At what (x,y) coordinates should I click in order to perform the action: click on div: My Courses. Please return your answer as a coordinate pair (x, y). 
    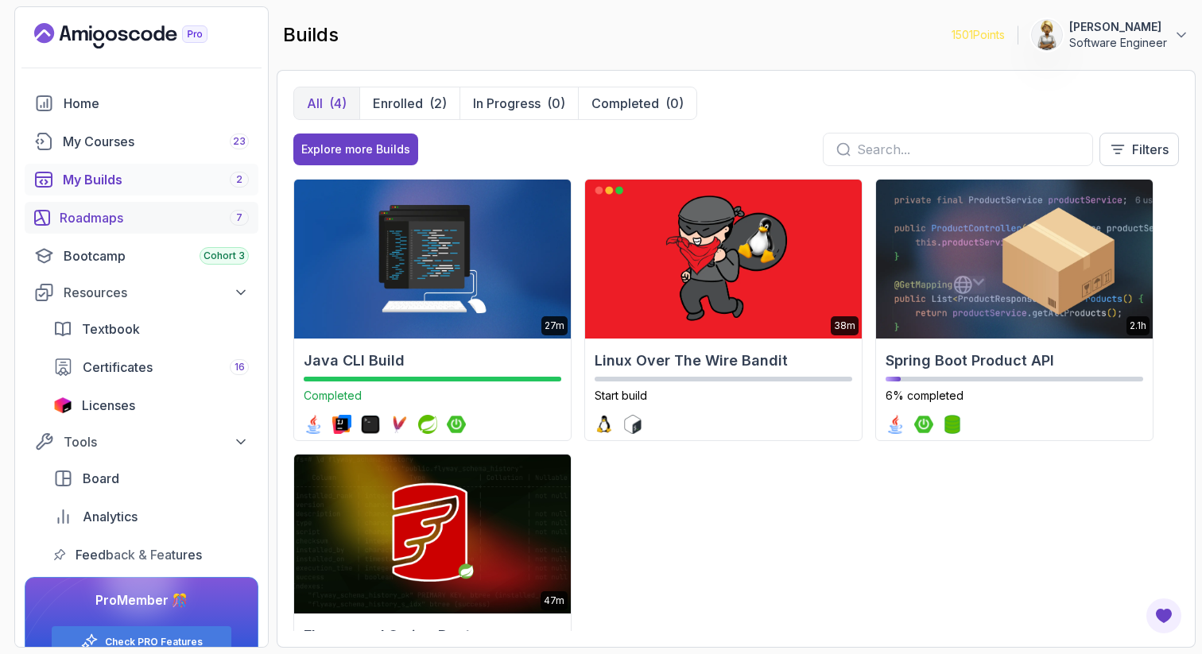
    Looking at the image, I should click on (156, 142).